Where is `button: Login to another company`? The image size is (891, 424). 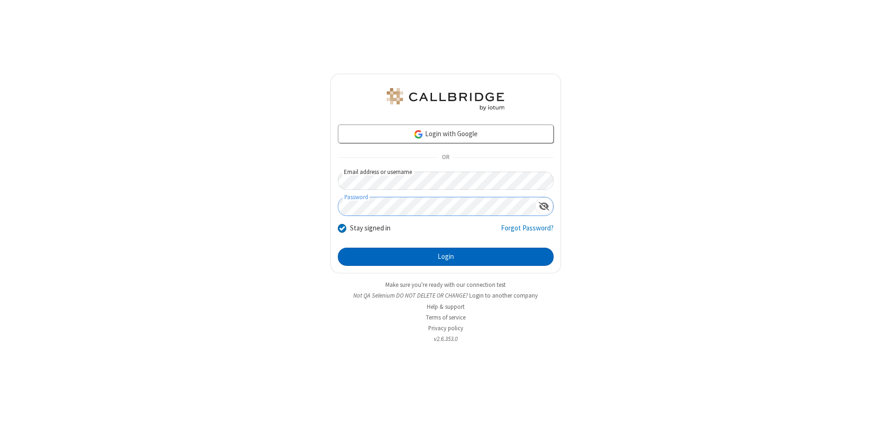 button: Login to another company is located at coordinates (504, 295).